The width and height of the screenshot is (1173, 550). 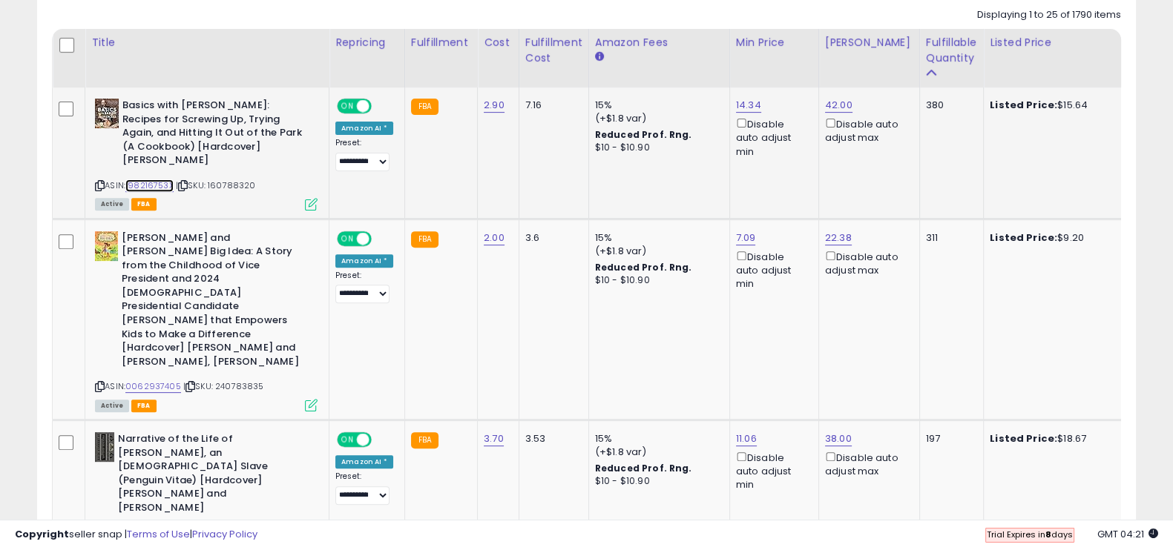 What do you see at coordinates (494, 238) in the screenshot?
I see `a: 2.00` at bounding box center [494, 238].